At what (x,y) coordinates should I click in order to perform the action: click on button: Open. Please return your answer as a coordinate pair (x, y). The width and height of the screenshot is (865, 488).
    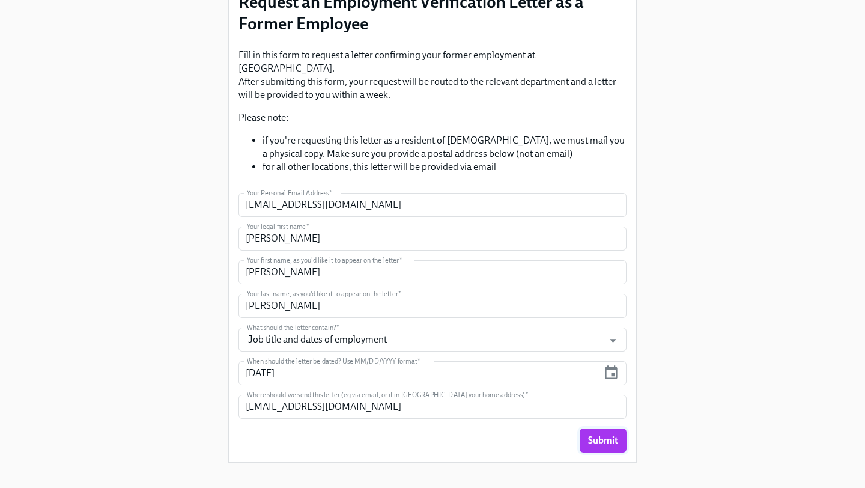
    Looking at the image, I should click on (613, 340).